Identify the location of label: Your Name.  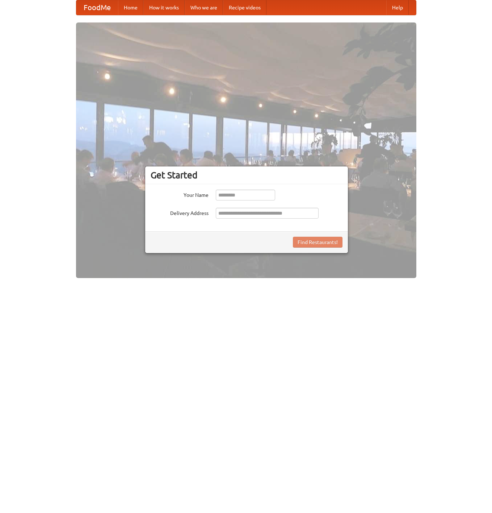
(180, 194).